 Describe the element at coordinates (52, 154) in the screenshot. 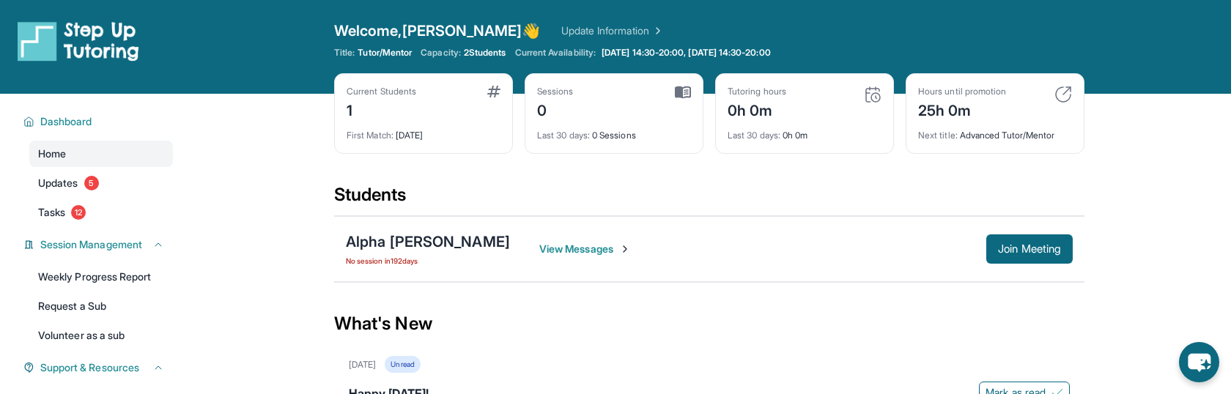

I see `span: Home` at that location.